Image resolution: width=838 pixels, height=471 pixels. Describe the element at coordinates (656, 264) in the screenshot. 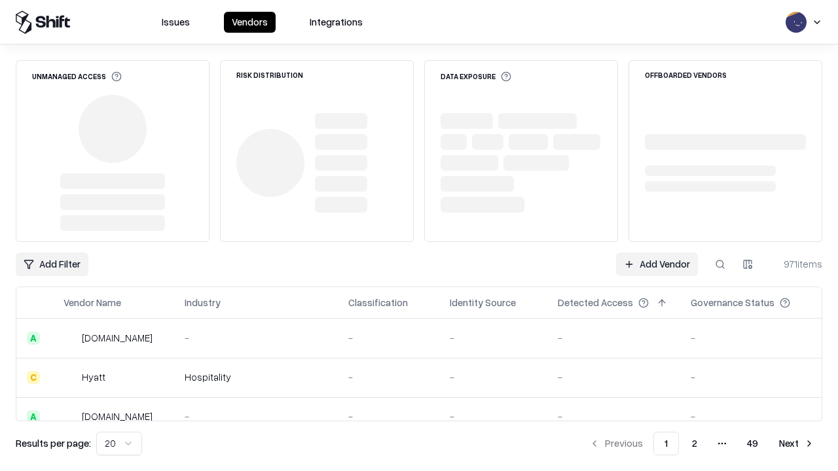

I see `a: Add Vendor` at that location.